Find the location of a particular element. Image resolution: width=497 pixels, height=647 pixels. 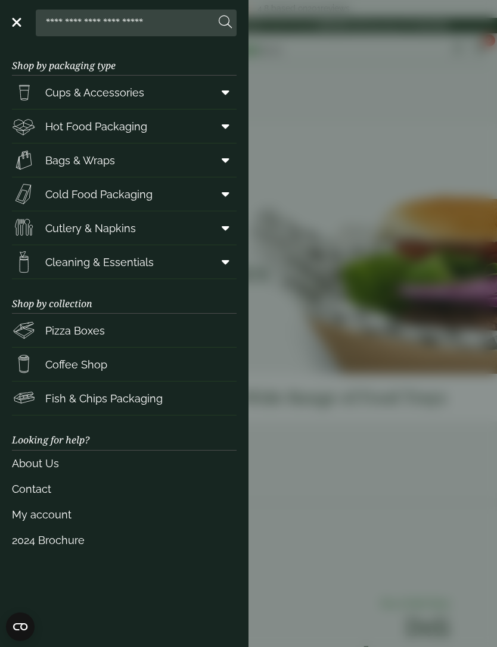

a: Hot Food Packaging is located at coordinates (124, 126).